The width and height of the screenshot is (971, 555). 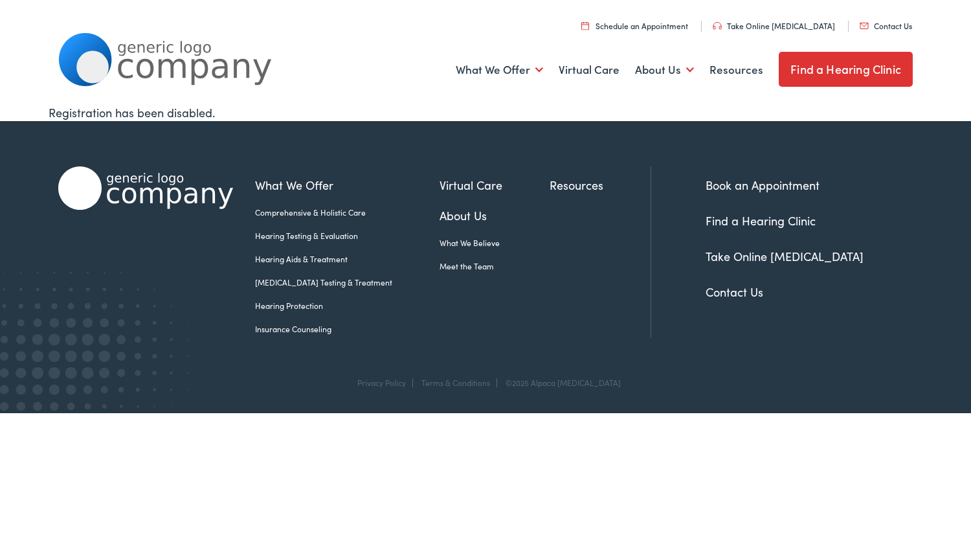 What do you see at coordinates (347, 329) in the screenshot?
I see `a: Insurance Counseling` at bounding box center [347, 329].